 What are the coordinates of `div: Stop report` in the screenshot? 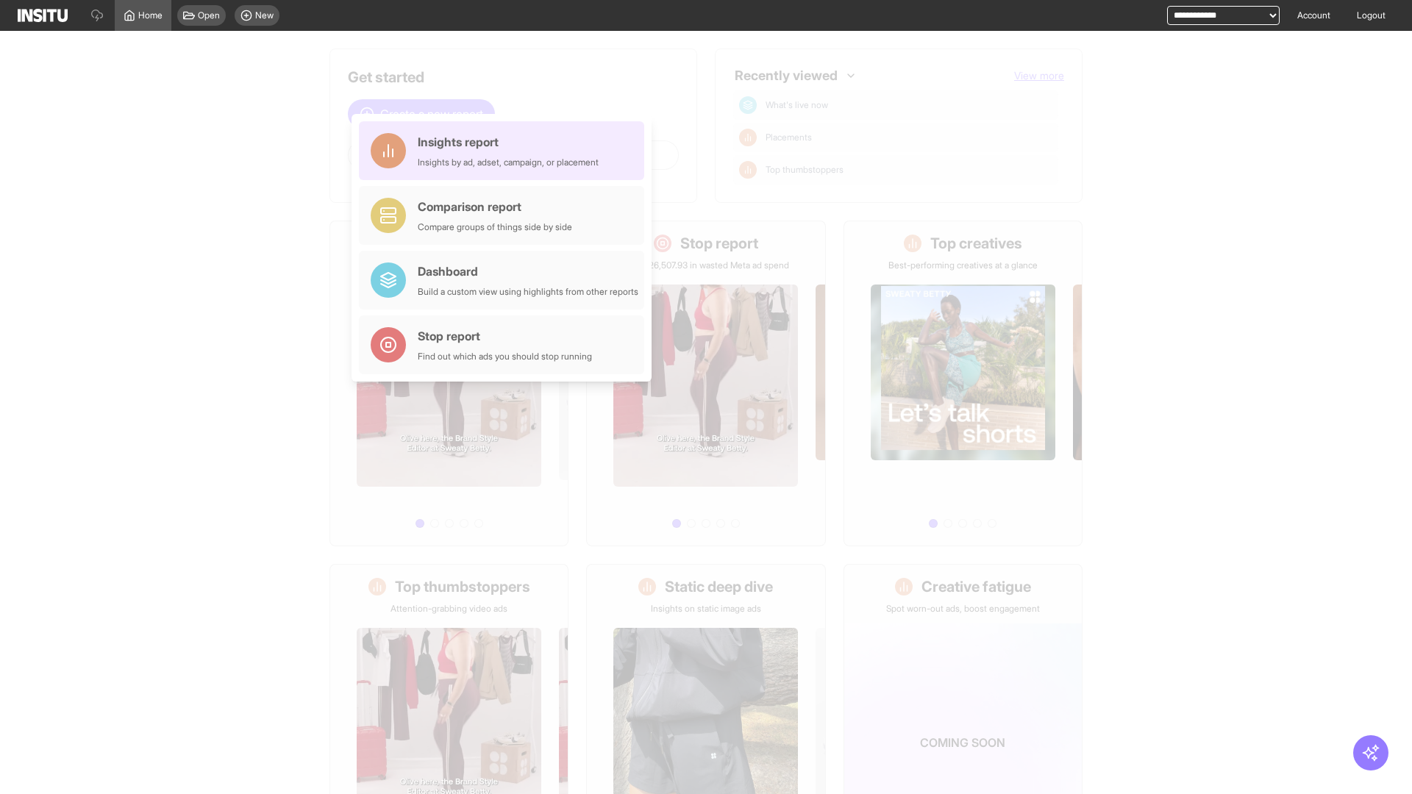 It's located at (504, 336).